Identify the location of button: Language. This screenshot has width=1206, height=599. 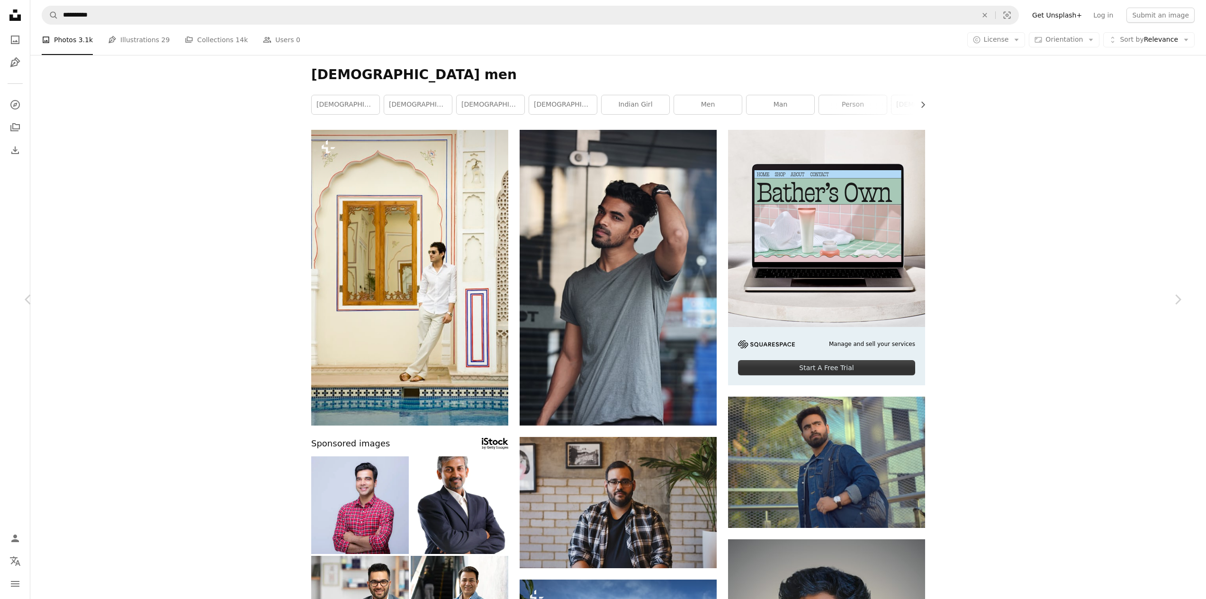
(15, 561).